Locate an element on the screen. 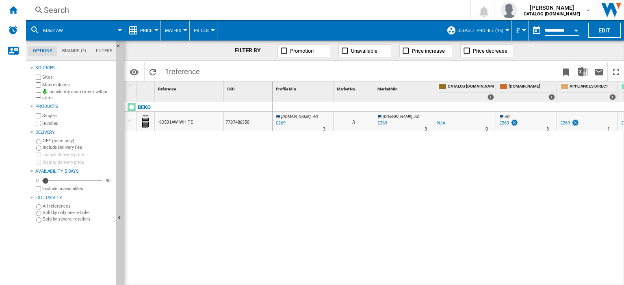 This screenshot has width=624, height=285. div: 1 offers sold by APPLIANCES DIRECT is located at coordinates (612, 97).